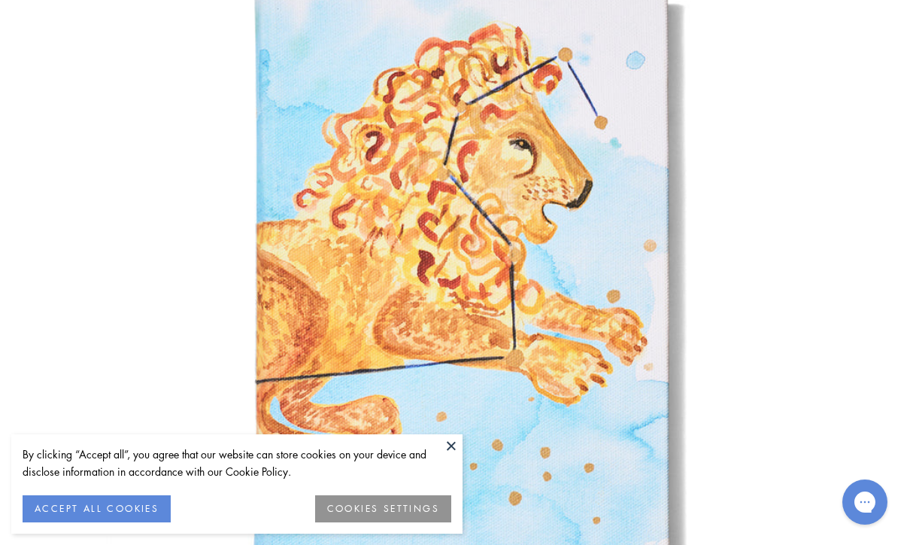 This screenshot has height=545, width=910. I want to click on button: ACCEPT ALL COOKIES, so click(96, 509).